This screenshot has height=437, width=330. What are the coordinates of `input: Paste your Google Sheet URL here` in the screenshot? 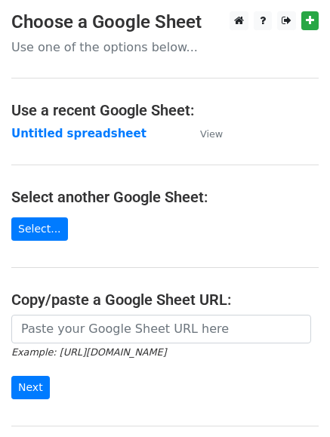 It's located at (161, 329).